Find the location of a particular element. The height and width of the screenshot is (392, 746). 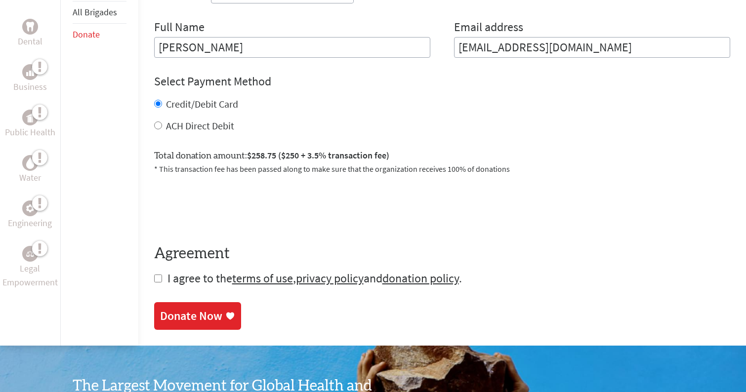

label: Email address is located at coordinates (488, 28).